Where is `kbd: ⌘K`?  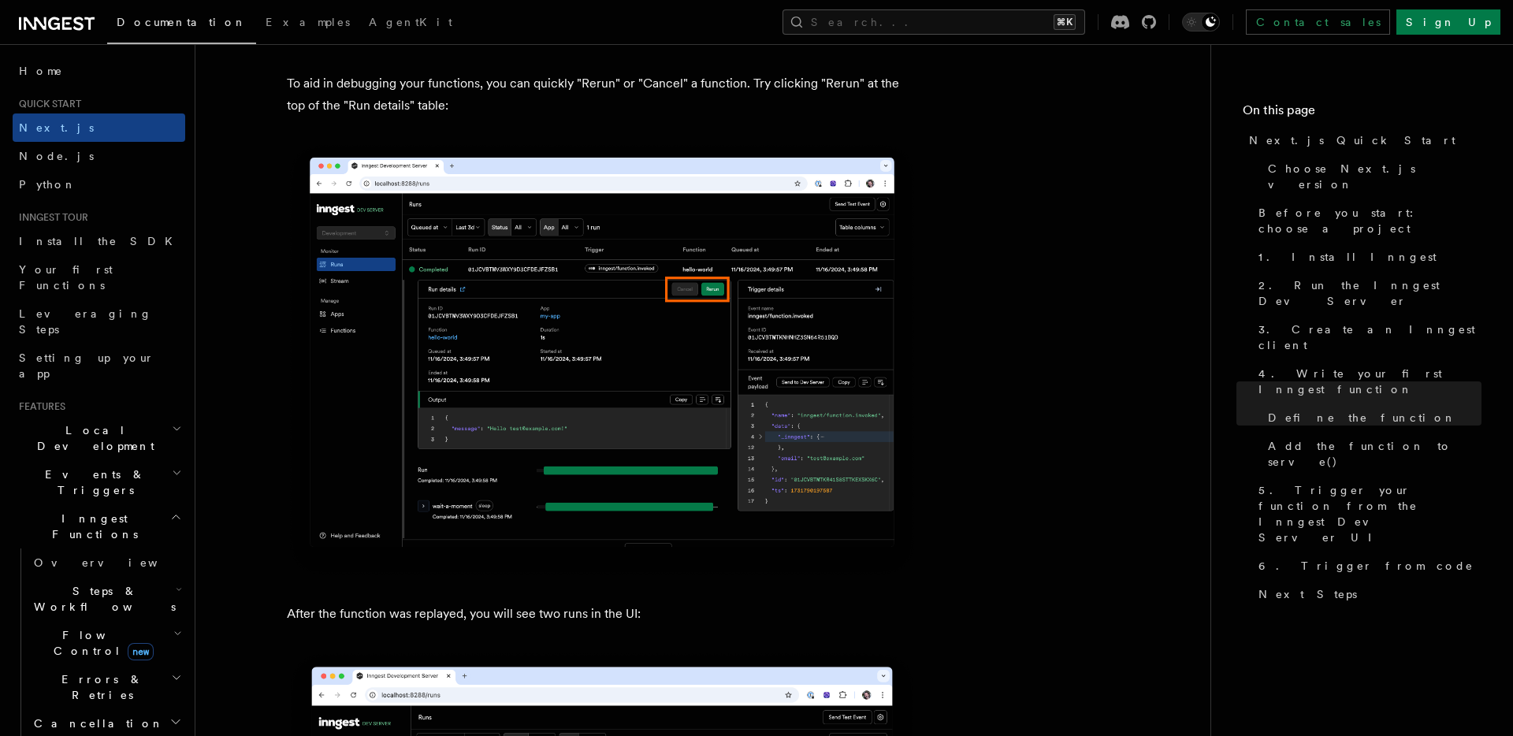
kbd: ⌘K is located at coordinates (1065, 22).